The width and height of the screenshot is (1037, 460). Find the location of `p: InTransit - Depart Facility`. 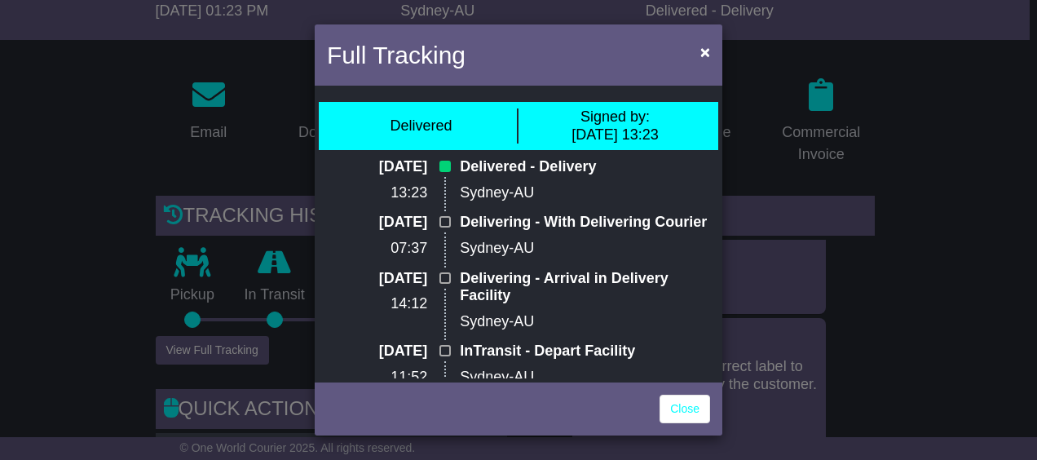

p: InTransit - Depart Facility is located at coordinates (585, 351).